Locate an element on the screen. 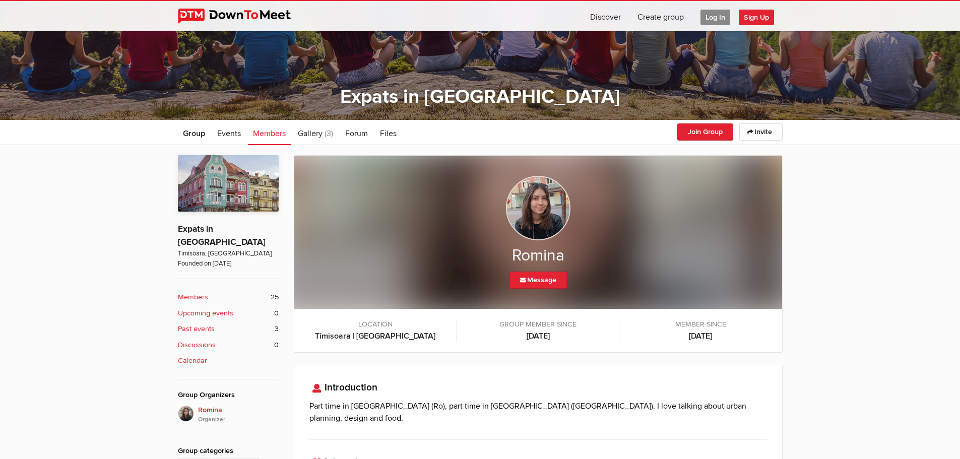 This screenshot has width=960, height=459. a: Discover is located at coordinates (605, 16).